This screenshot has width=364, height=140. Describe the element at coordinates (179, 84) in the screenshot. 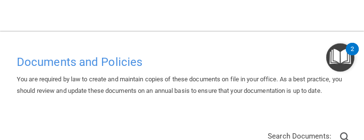

I see `span: You are required by law to create and maintain copies of these documents on file in your office. ...` at that location.